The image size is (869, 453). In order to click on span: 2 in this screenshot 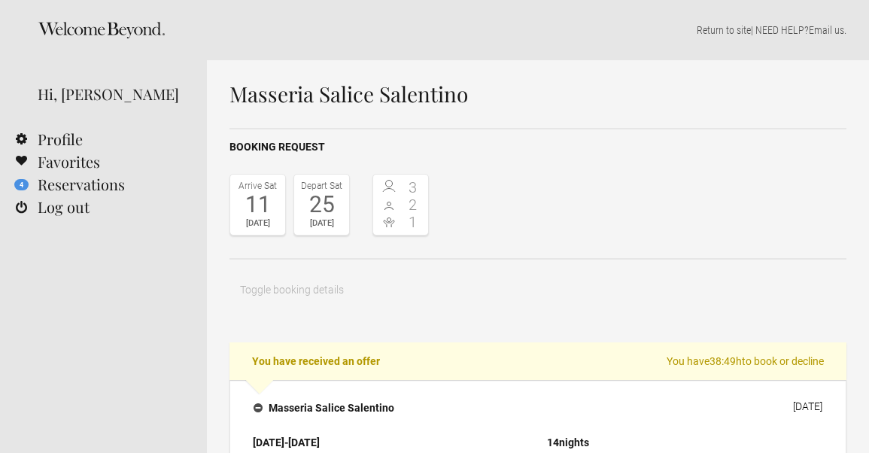, I will do `click(413, 205)`.